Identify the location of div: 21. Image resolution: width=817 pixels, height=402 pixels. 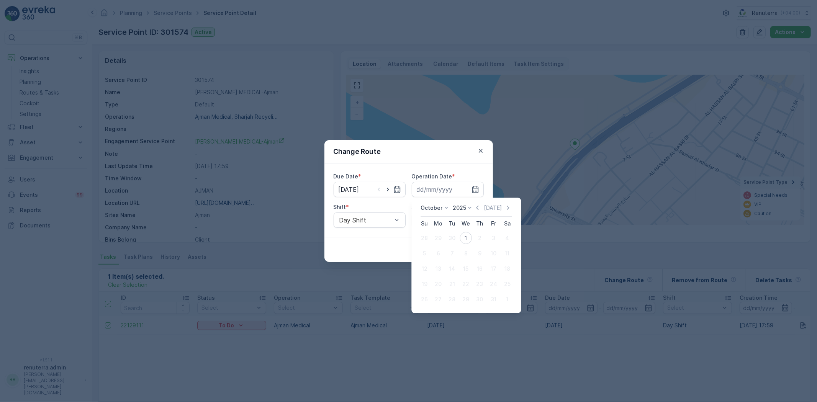
(452, 284).